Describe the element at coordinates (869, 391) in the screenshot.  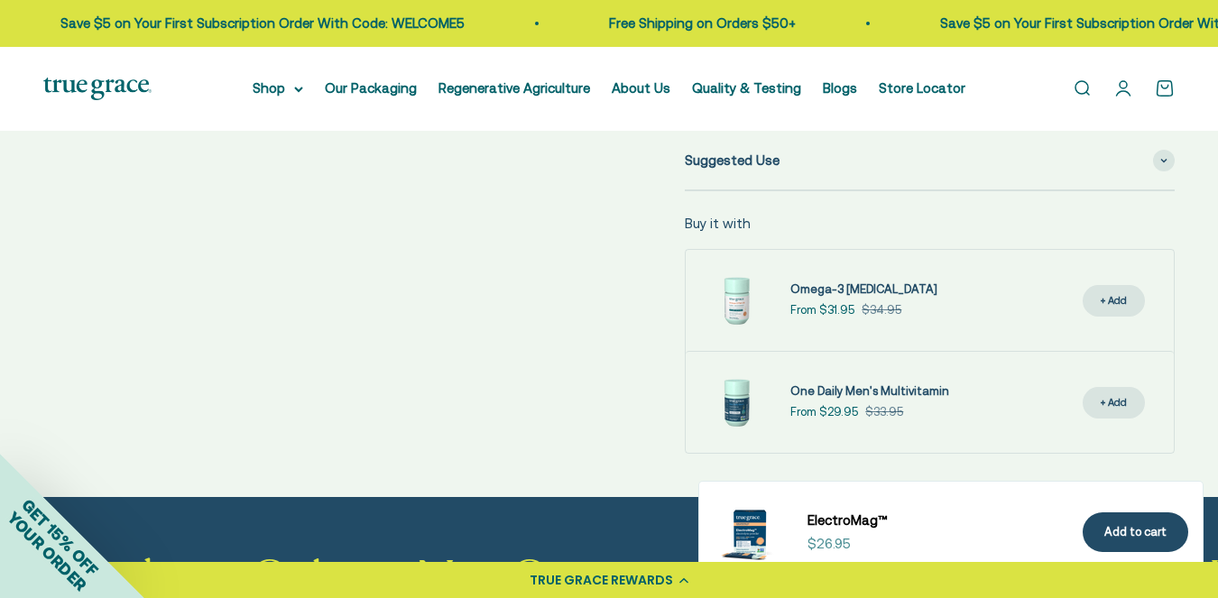
I see `span: One Daily Men's Multivitamin` at that location.